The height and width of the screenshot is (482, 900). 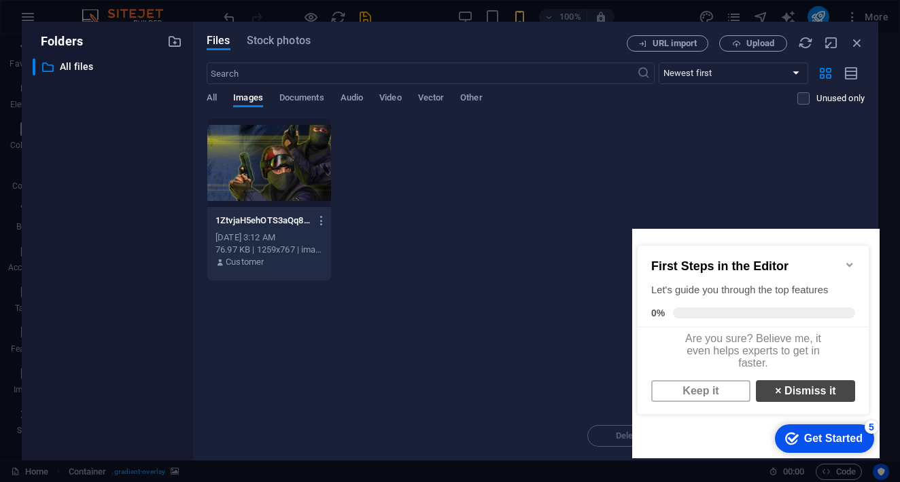 What do you see at coordinates (753, 43) in the screenshot?
I see `button: Upload` at bounding box center [753, 43].